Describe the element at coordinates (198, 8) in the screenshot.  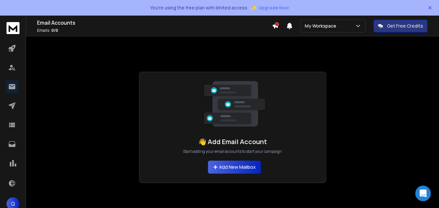
I see `p: You're using the free plan with limited access` at that location.